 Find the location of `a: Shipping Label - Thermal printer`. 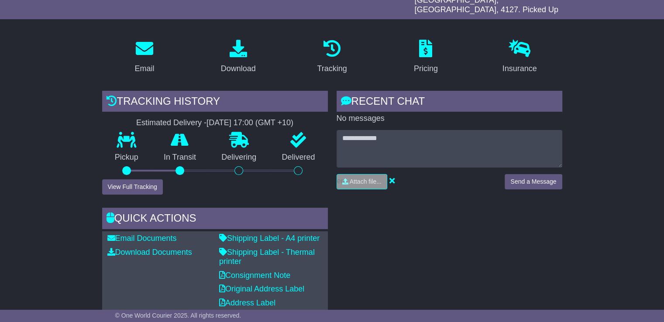

a: Shipping Label - Thermal printer is located at coordinates (267, 257).